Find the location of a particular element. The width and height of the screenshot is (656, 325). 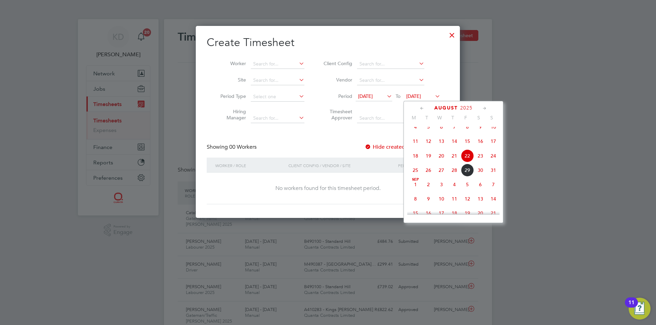

span: 28 is located at coordinates (454, 170).